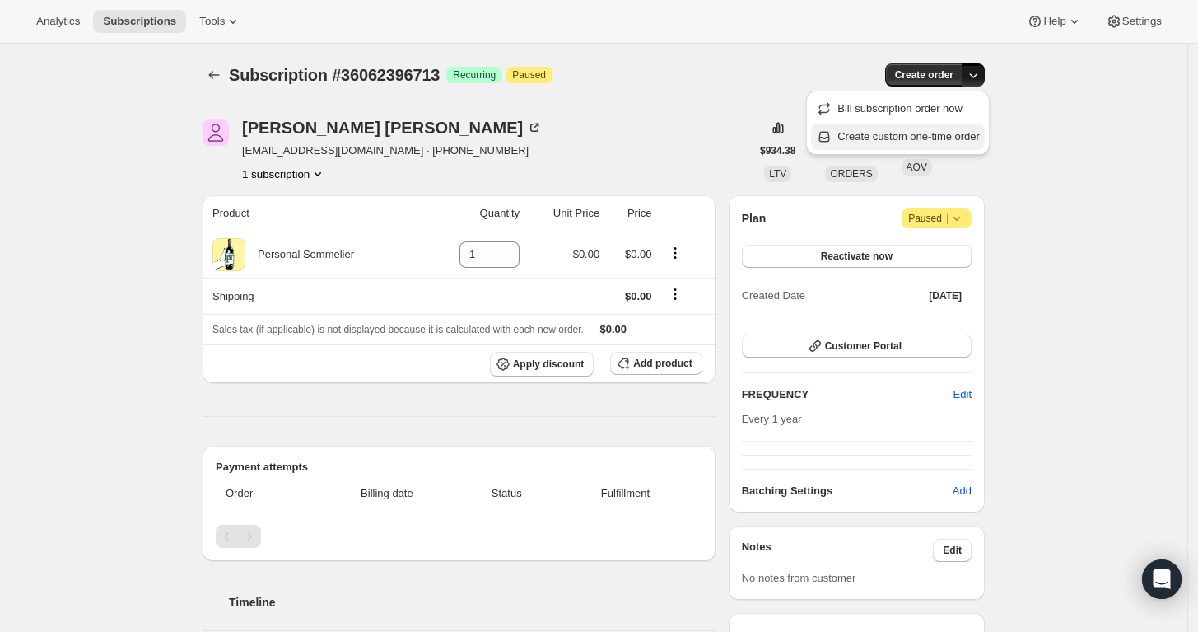 This screenshot has height=632, width=1198. What do you see at coordinates (564, 213) in the screenshot?
I see `th: Unit Price` at bounding box center [564, 213].